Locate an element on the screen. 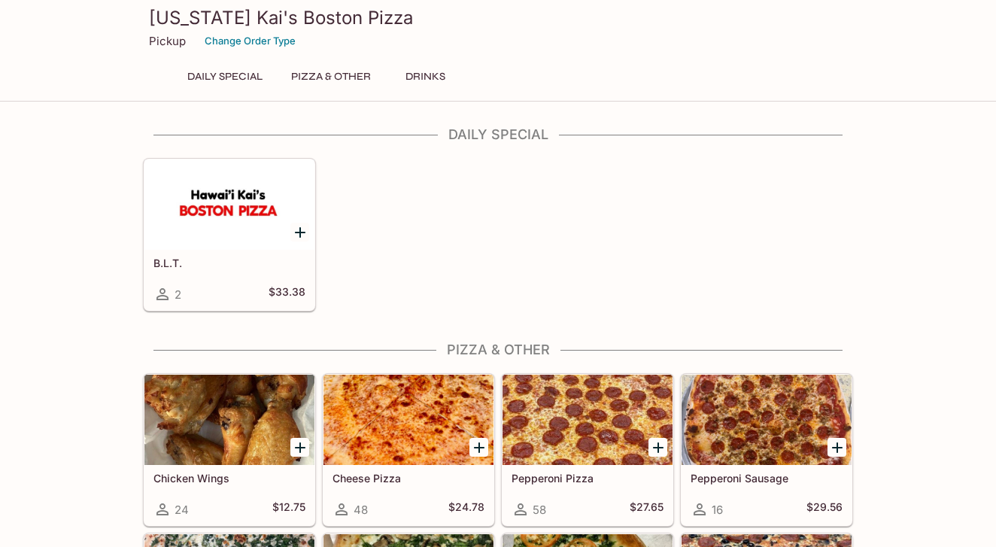 This screenshot has height=547, width=996. a: Chicken Wings24$12.75 is located at coordinates (229, 450).